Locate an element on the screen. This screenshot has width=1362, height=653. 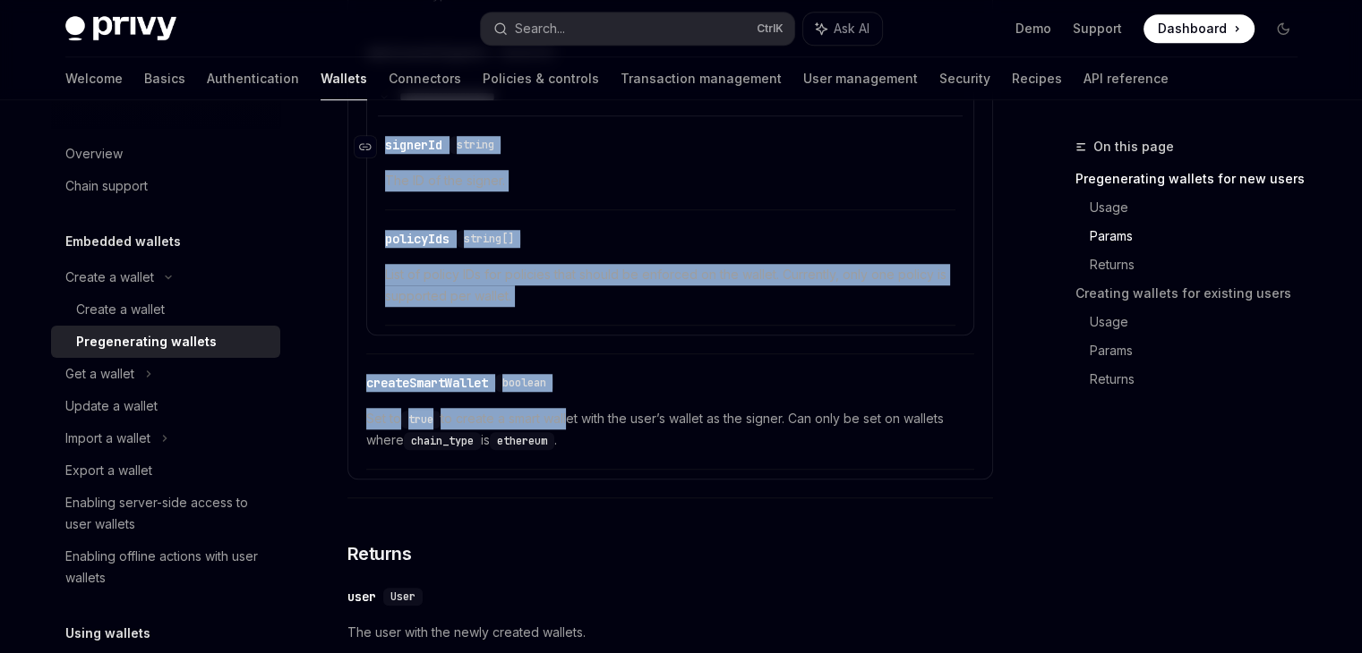
span: User is located at coordinates (403, 597).